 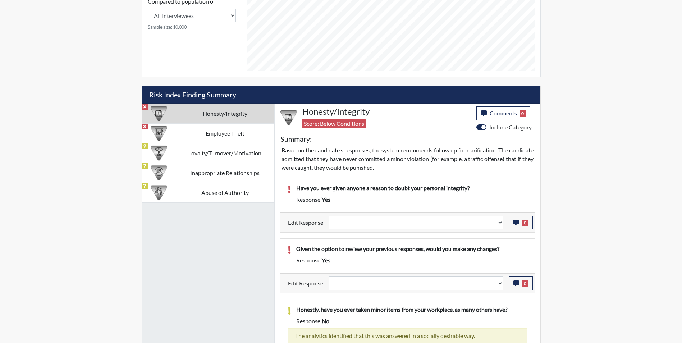 What do you see at coordinates (341, 95) in the screenshot?
I see `h5: Risk Index Finding Summary` at bounding box center [341, 95].